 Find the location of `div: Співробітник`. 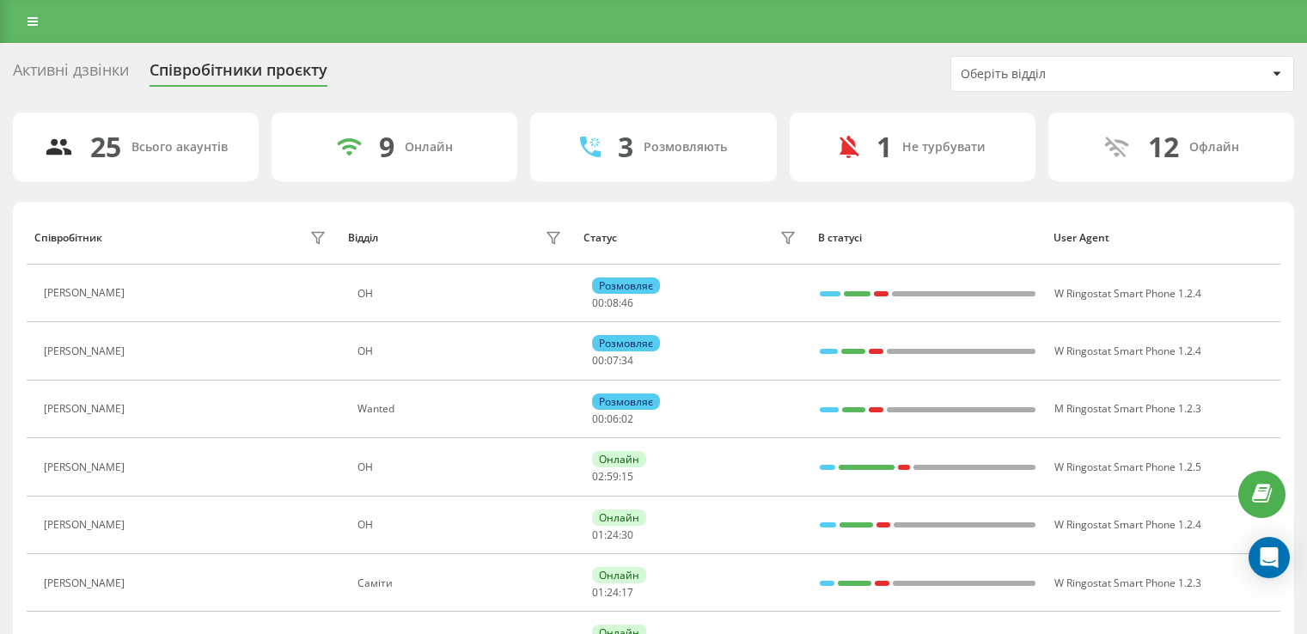

div: Співробітник is located at coordinates (68, 238).